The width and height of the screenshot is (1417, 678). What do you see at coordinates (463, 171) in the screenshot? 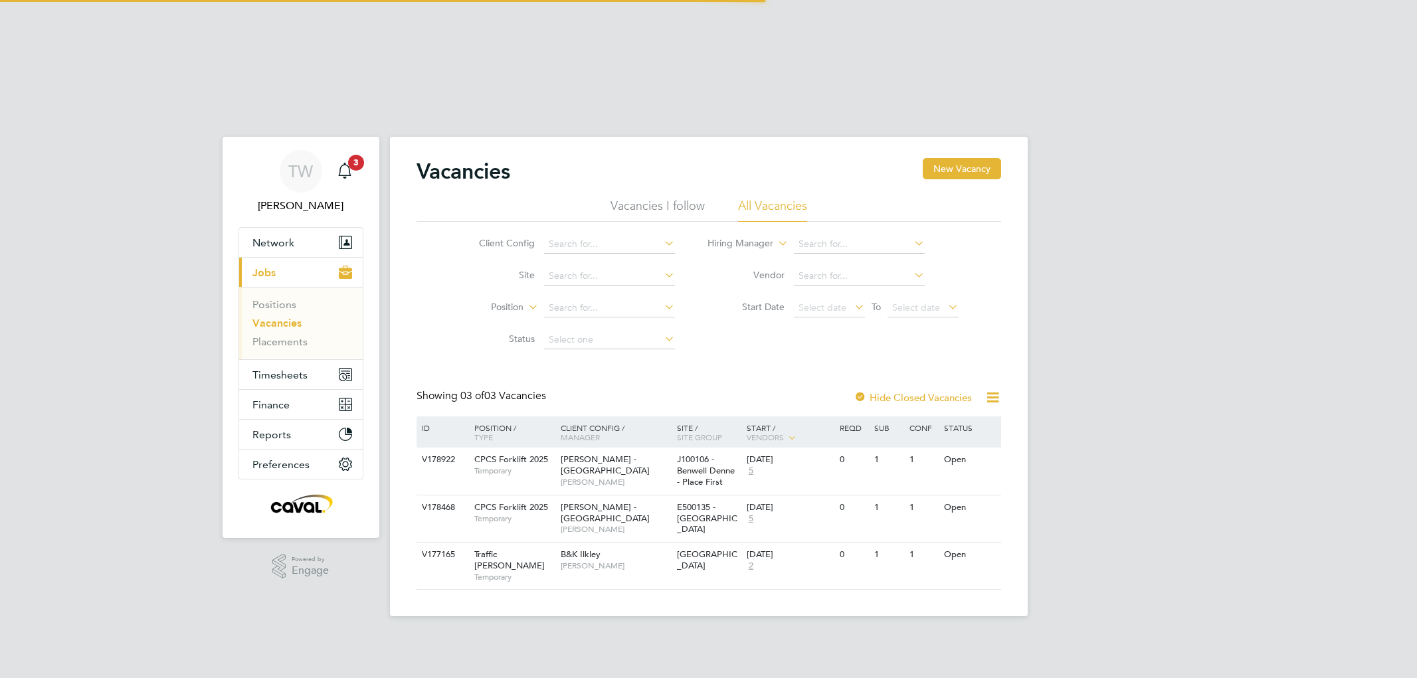
I see `h2: Vacancies` at bounding box center [463, 171].